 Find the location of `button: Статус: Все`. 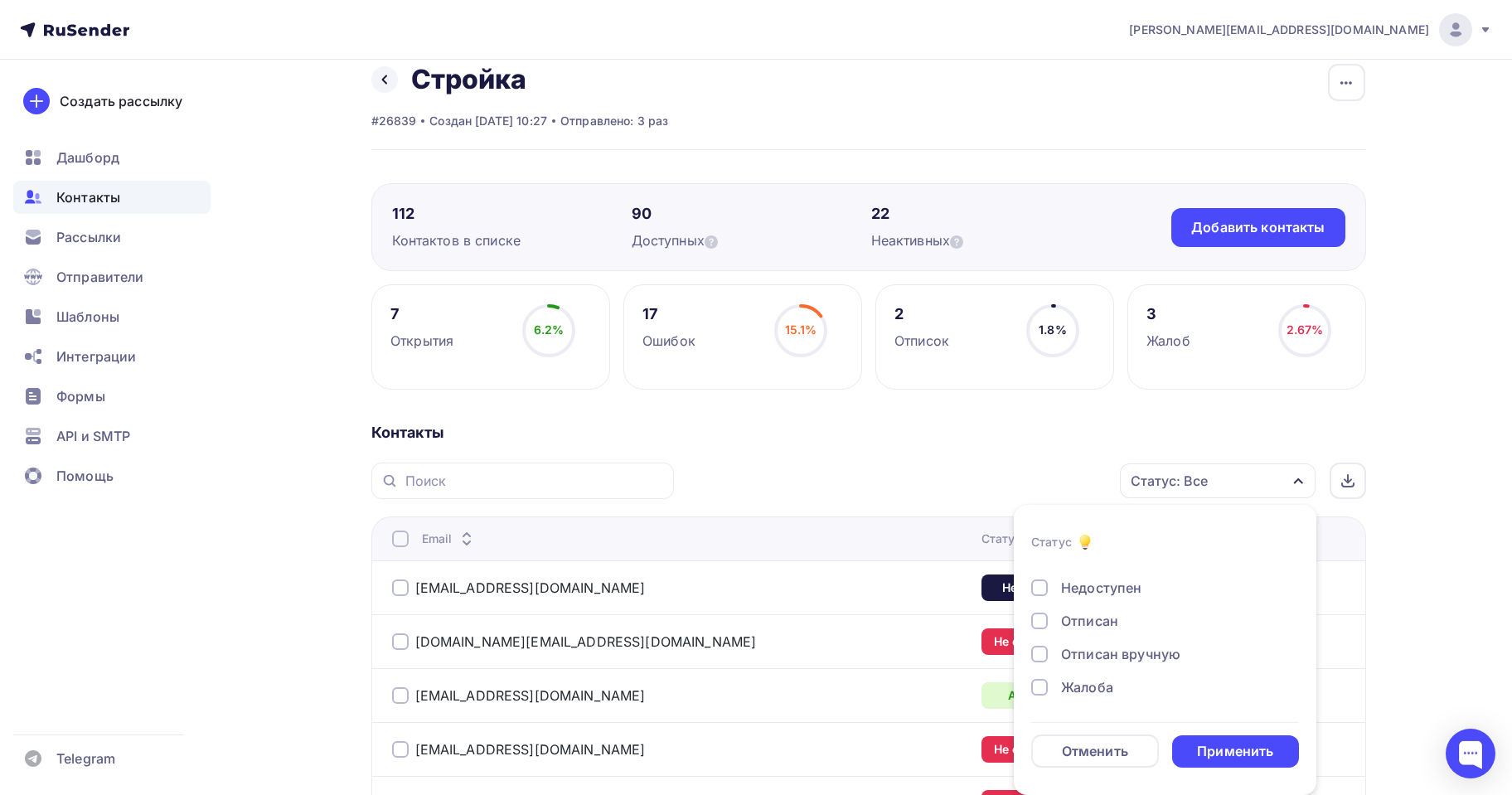

button: Статус: Все is located at coordinates (1218, 480).